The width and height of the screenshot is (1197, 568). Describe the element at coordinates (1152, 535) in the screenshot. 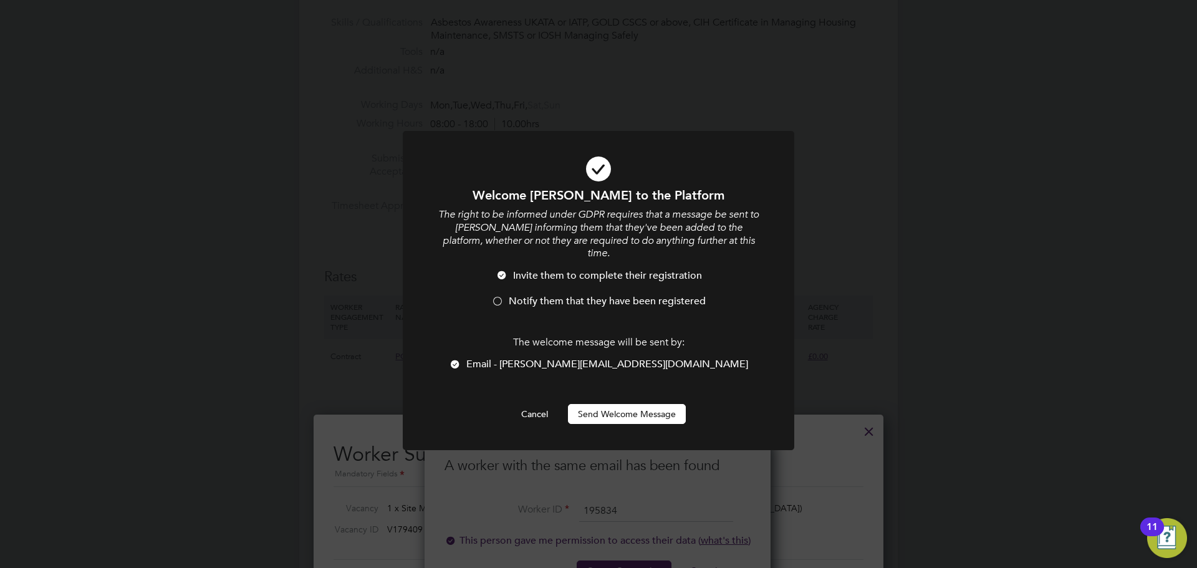

I see `div: 11` at that location.